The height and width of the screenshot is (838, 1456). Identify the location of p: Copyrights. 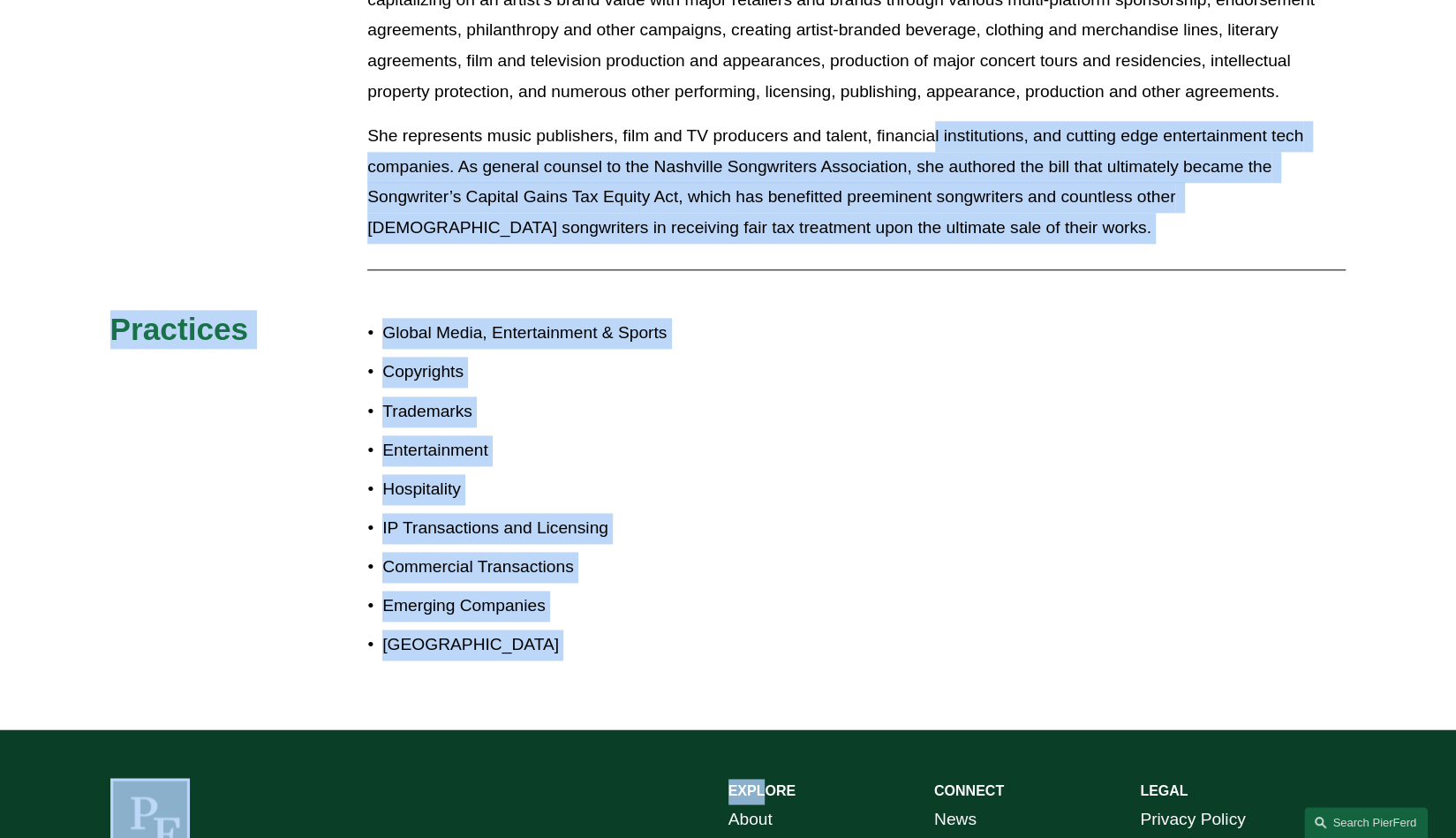
(555, 372).